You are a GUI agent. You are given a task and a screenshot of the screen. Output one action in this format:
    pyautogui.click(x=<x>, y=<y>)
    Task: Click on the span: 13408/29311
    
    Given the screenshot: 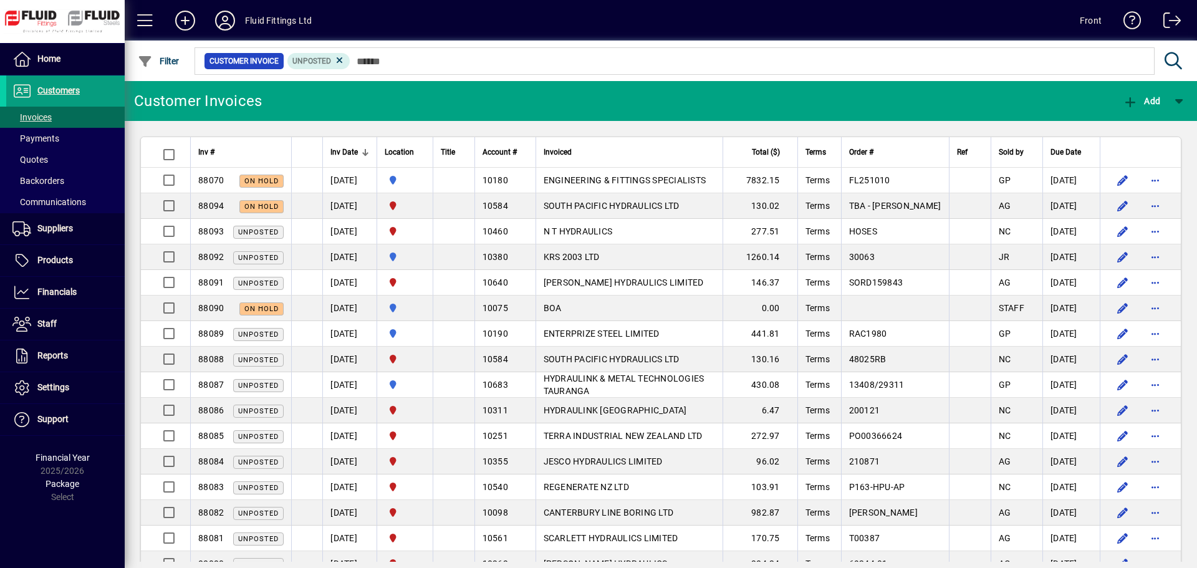 What is the action you would take?
    pyautogui.click(x=876, y=385)
    